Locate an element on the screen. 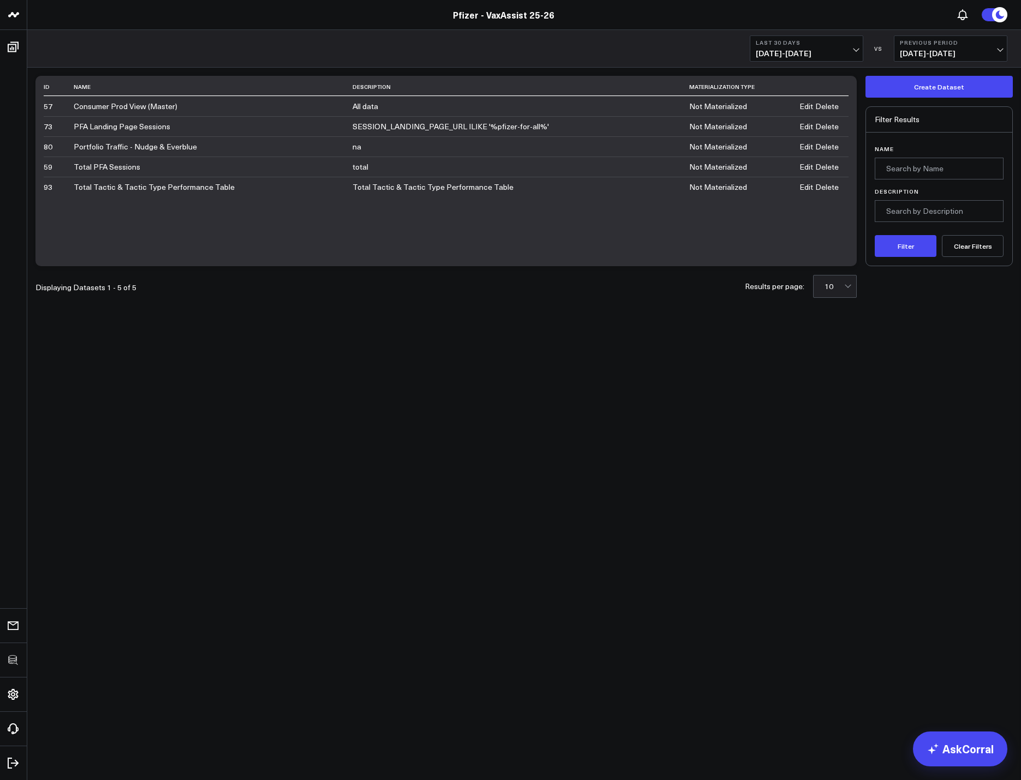 The height and width of the screenshot is (780, 1021). td: 93 is located at coordinates (58, 187).